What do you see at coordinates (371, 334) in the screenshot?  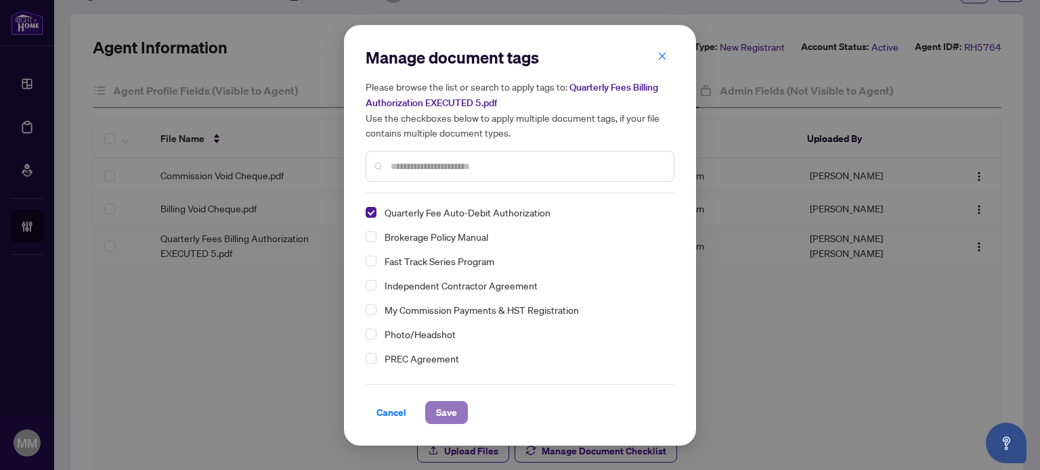 I see `span: Select Photo/Headshot` at bounding box center [371, 334].